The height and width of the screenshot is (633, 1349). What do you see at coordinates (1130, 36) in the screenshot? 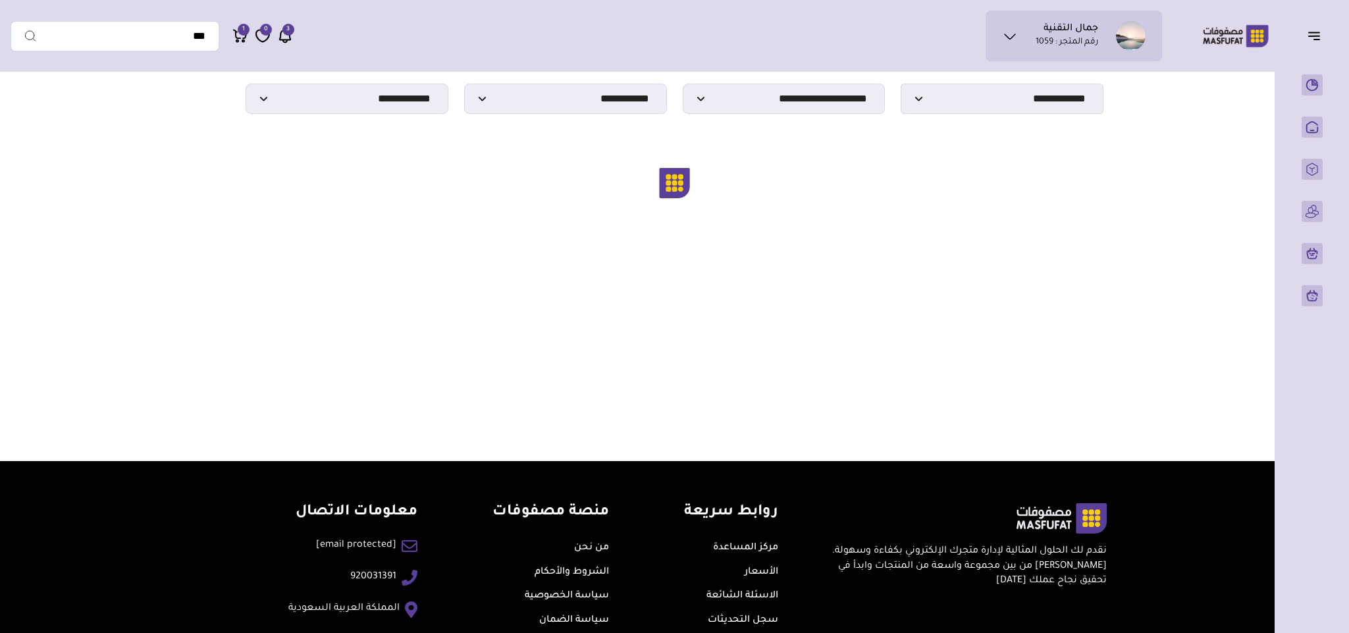
I see `img: جمال التقنية` at bounding box center [1130, 36].